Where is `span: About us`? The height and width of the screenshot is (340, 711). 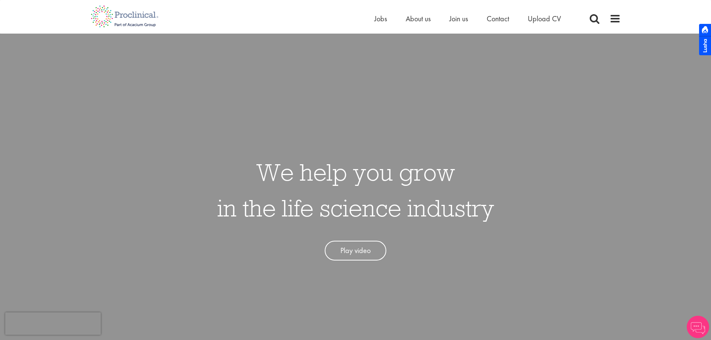 span: About us is located at coordinates (418, 19).